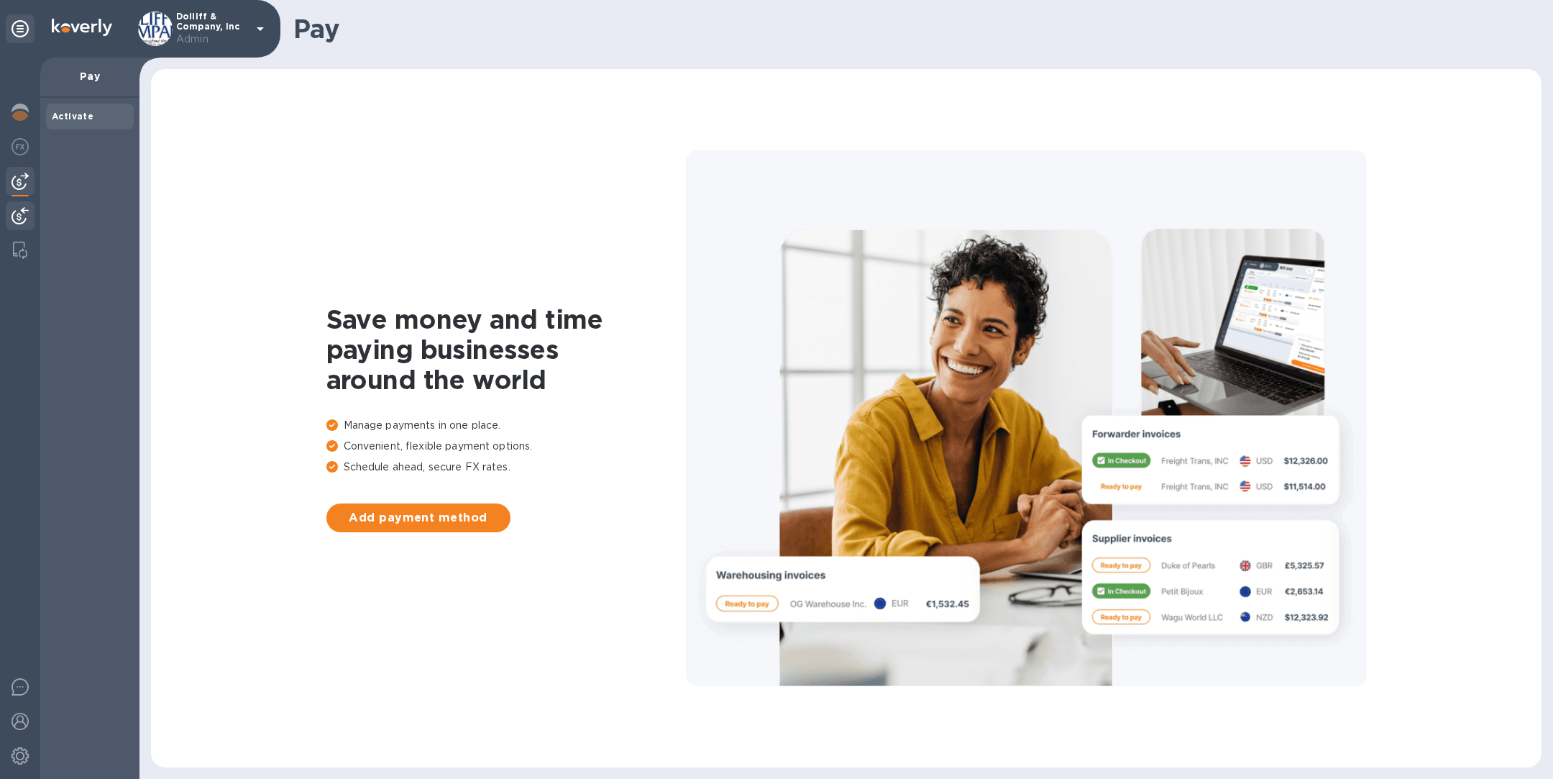  What do you see at coordinates (418, 518) in the screenshot?
I see `button: Add payment method` at bounding box center [418, 518].